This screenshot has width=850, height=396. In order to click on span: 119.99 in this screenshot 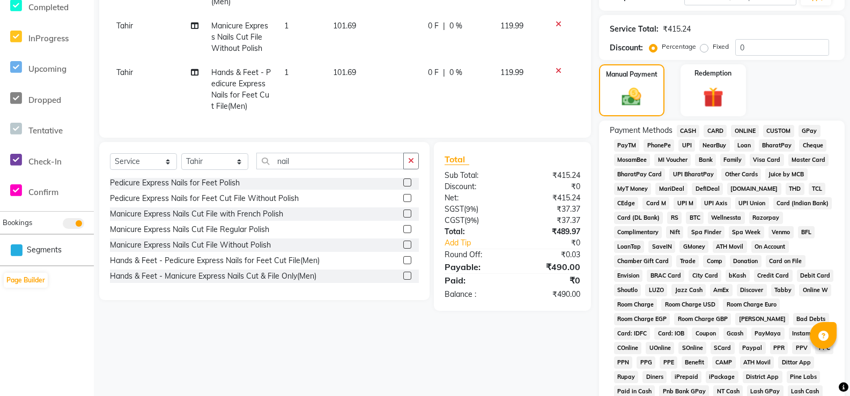, I will do `click(512, 26)`.